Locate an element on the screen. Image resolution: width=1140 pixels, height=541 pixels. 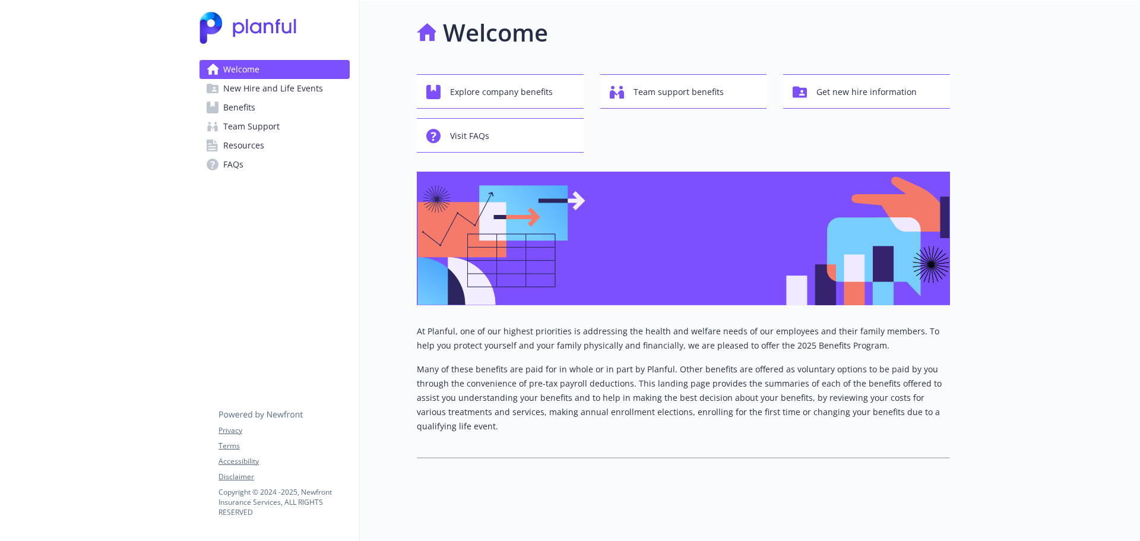
a: Resources is located at coordinates (274, 145).